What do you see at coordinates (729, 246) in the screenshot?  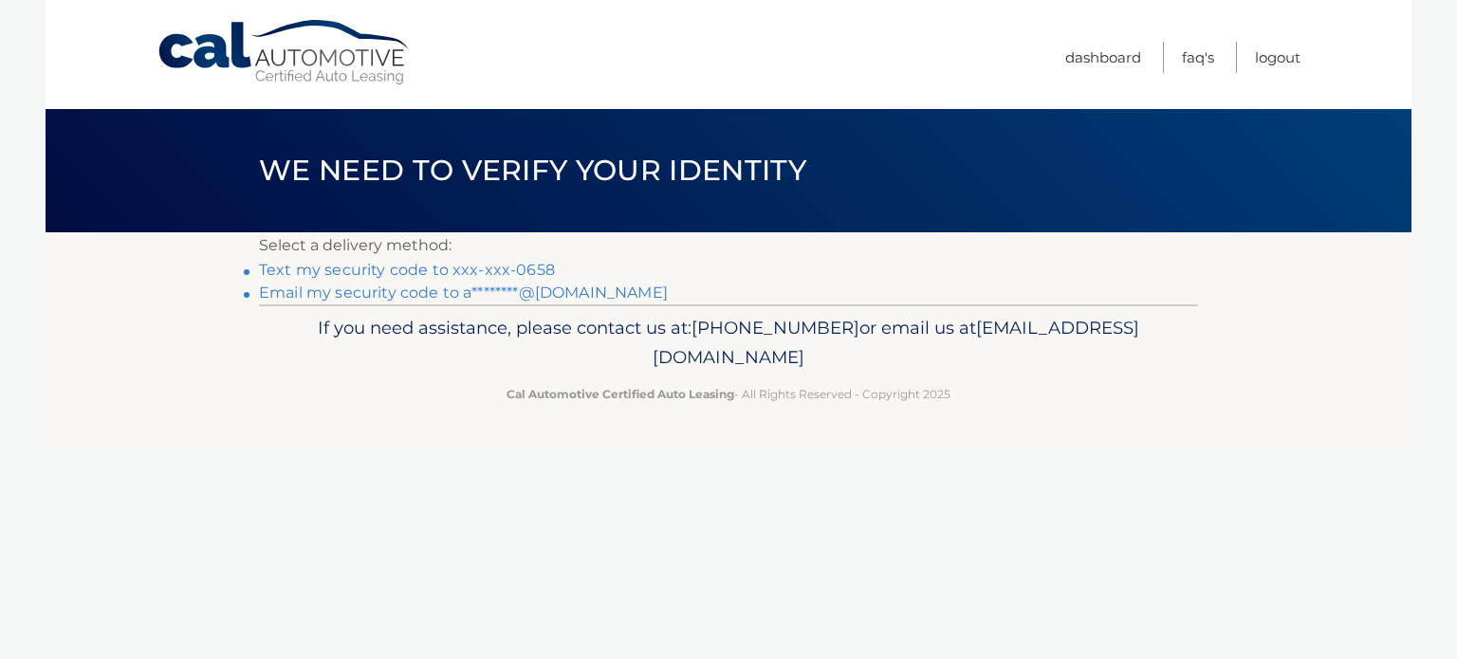 I see `p: Select a delivery method:` at bounding box center [729, 246].